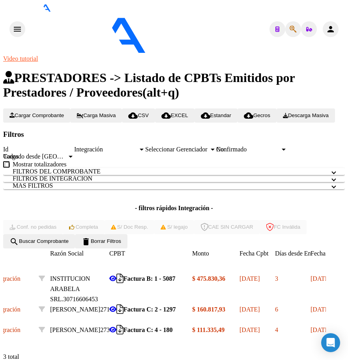 The height and width of the screenshot is (360, 348). Describe the element at coordinates (276, 329) in the screenshot. I see `span: 4` at that location.